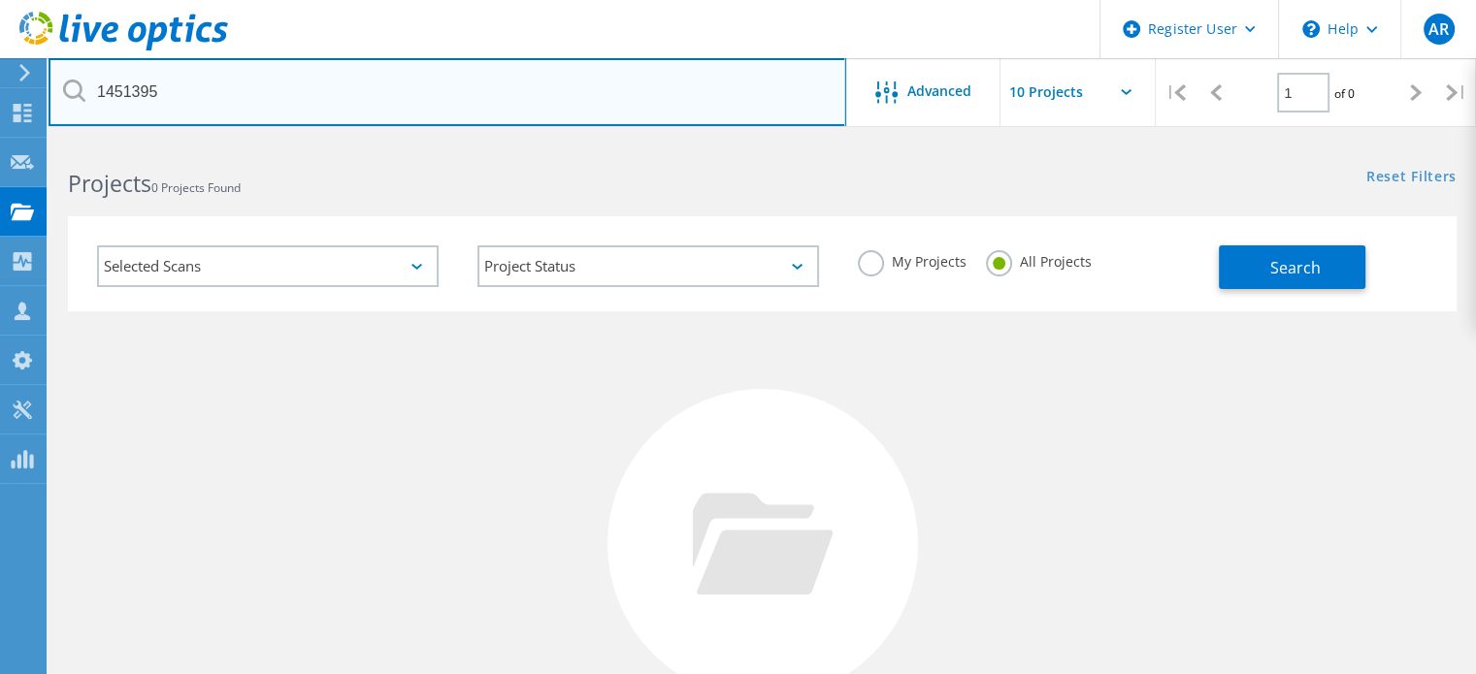 The image size is (1476, 674). I want to click on svg: \n, so click(1311, 29).